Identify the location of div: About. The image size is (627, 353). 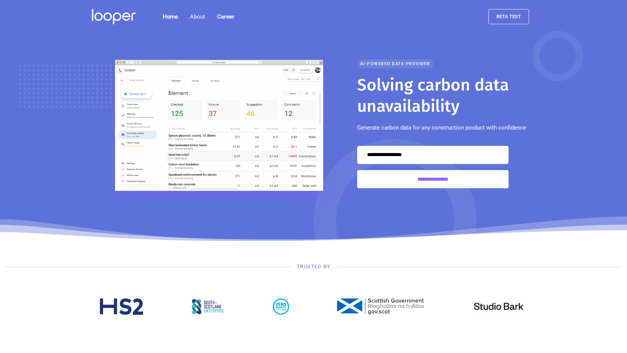
(198, 17).